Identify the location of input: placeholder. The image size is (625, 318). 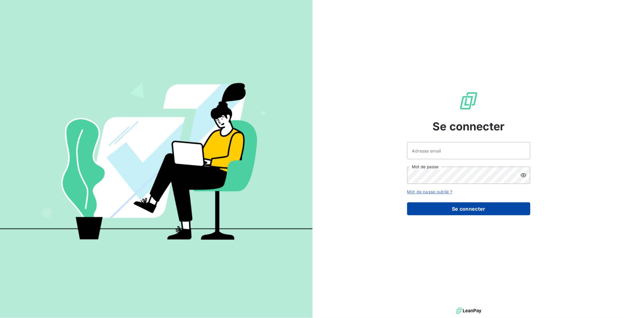
(469, 151).